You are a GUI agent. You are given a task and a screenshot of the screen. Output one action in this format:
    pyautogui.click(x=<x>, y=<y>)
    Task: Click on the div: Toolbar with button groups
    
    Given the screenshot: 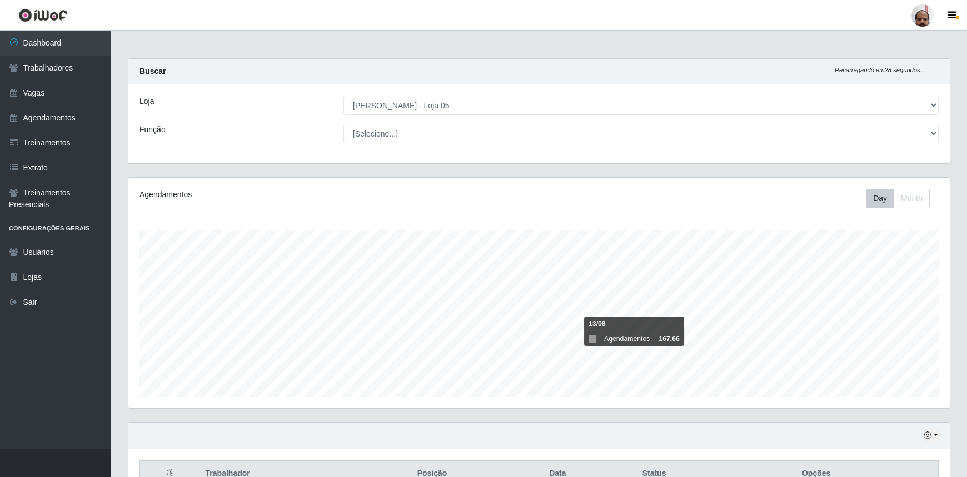 What is the action you would take?
    pyautogui.click(x=902, y=198)
    